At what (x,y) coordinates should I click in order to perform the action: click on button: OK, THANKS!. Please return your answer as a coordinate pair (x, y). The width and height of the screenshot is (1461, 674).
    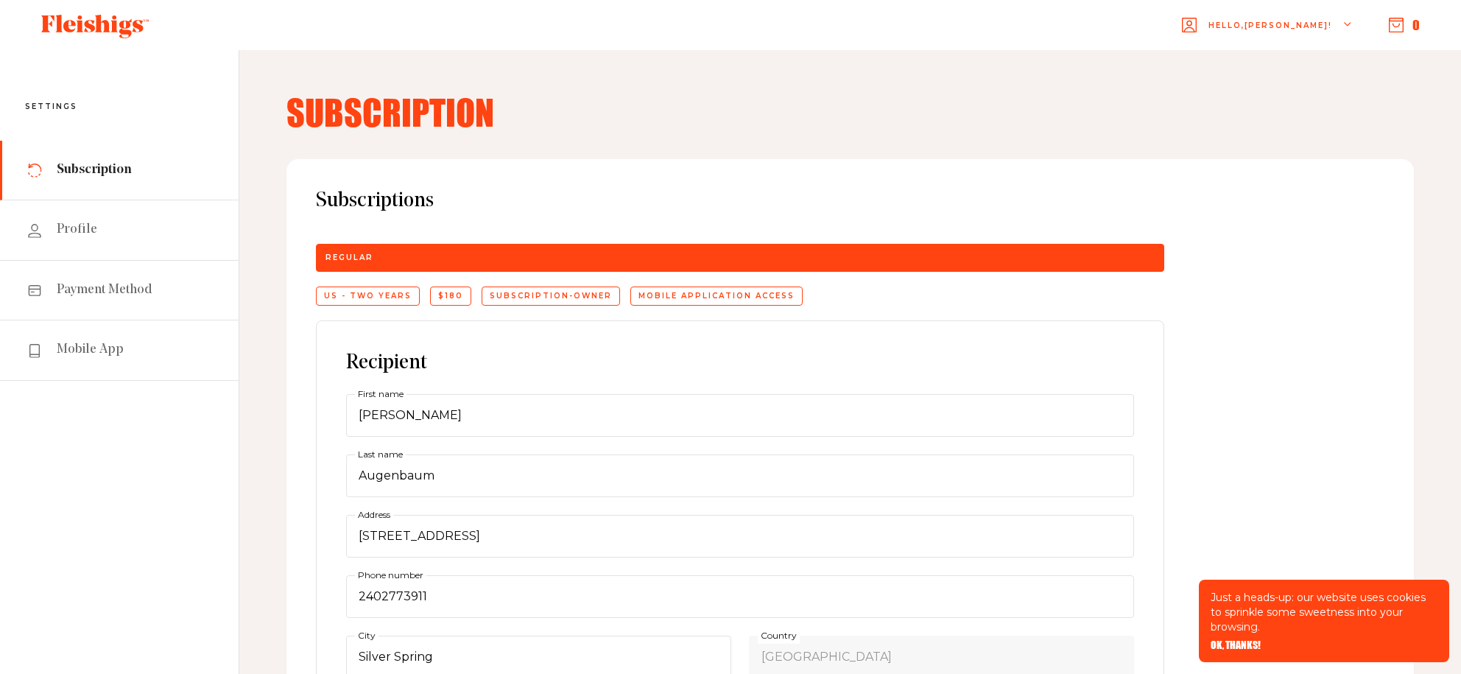
    Looking at the image, I should click on (1236, 645).